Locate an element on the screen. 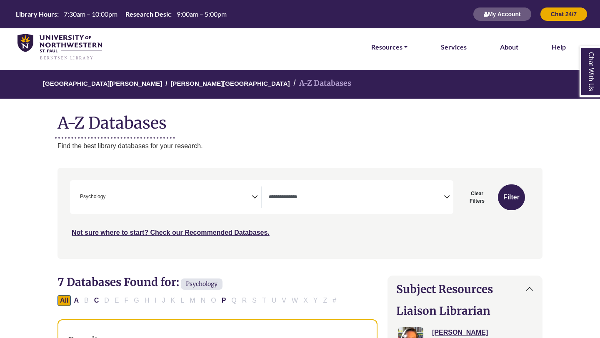 Image resolution: width=600 pixels, height=338 pixels. img: library_home is located at coordinates (60, 47).